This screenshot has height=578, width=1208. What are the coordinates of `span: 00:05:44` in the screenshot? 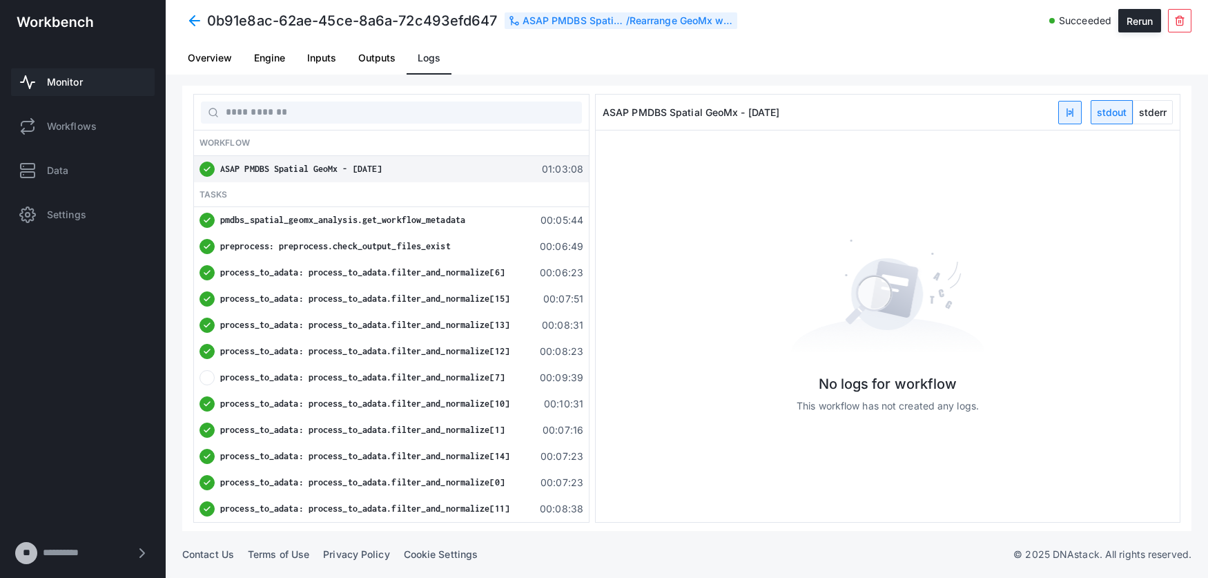 It's located at (561, 220).